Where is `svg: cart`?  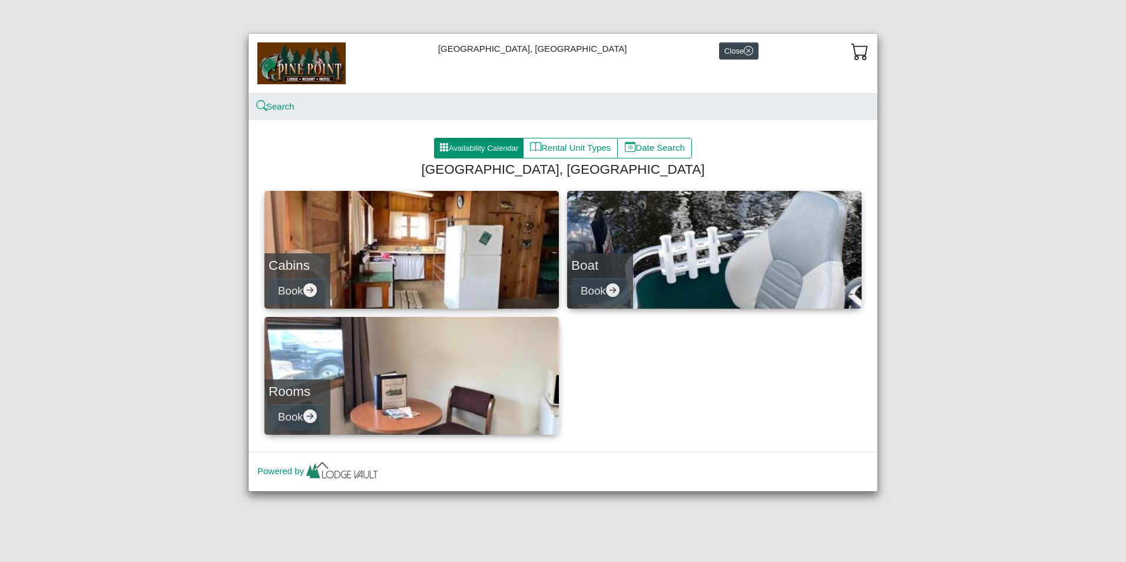
svg: cart is located at coordinates (860, 51).